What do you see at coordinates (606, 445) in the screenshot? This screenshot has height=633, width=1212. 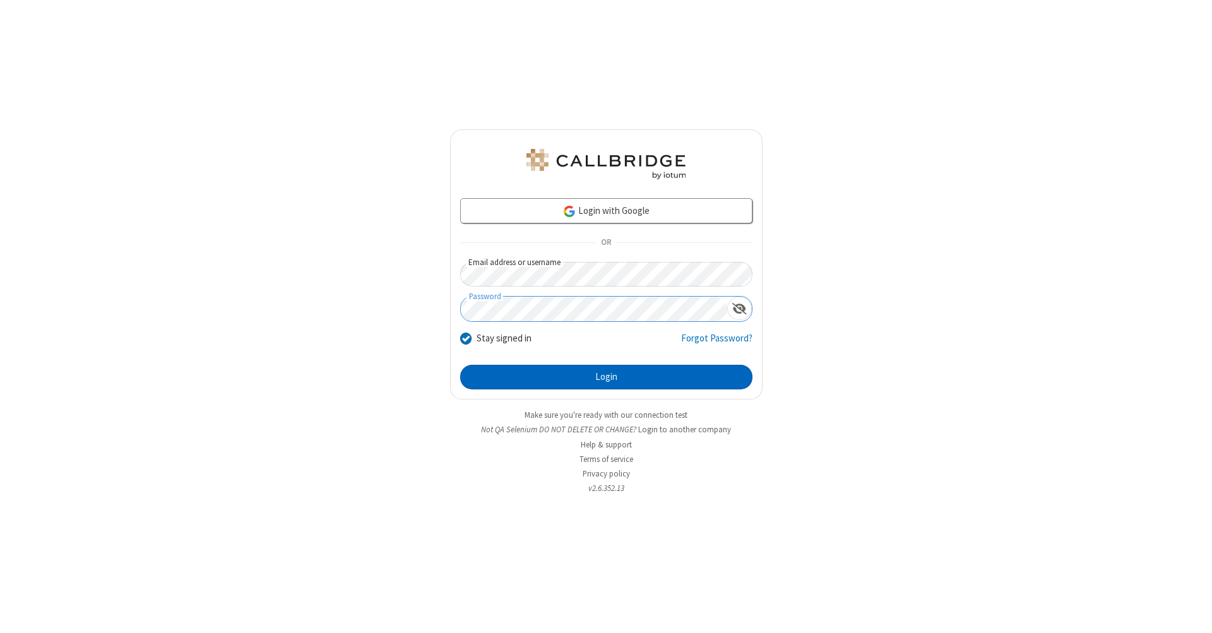 I see `a: Help & support` at bounding box center [606, 445].